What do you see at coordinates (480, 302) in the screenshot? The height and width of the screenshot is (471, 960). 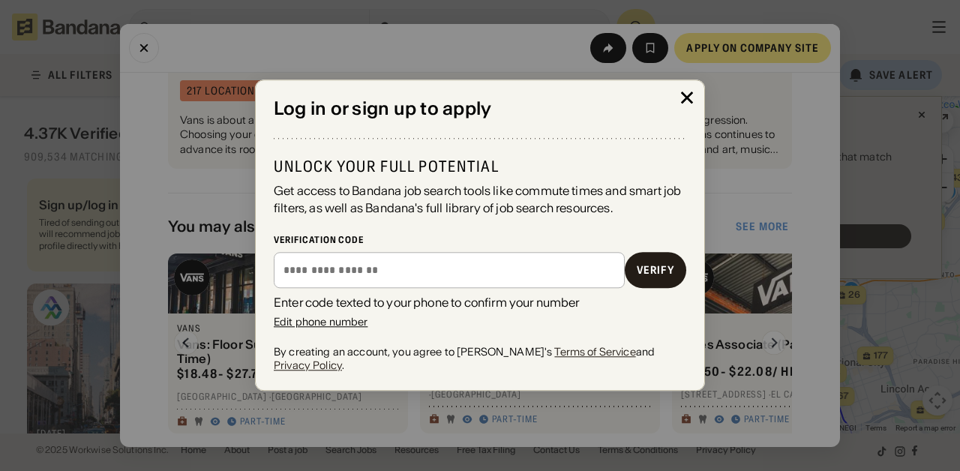 I see `div: Enter code texted to your phone to confirm your number` at bounding box center [480, 302].